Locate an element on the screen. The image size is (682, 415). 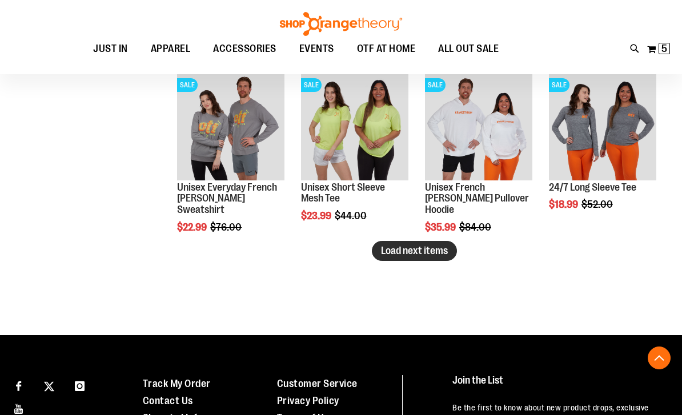
span: $52.00 is located at coordinates (598, 205).